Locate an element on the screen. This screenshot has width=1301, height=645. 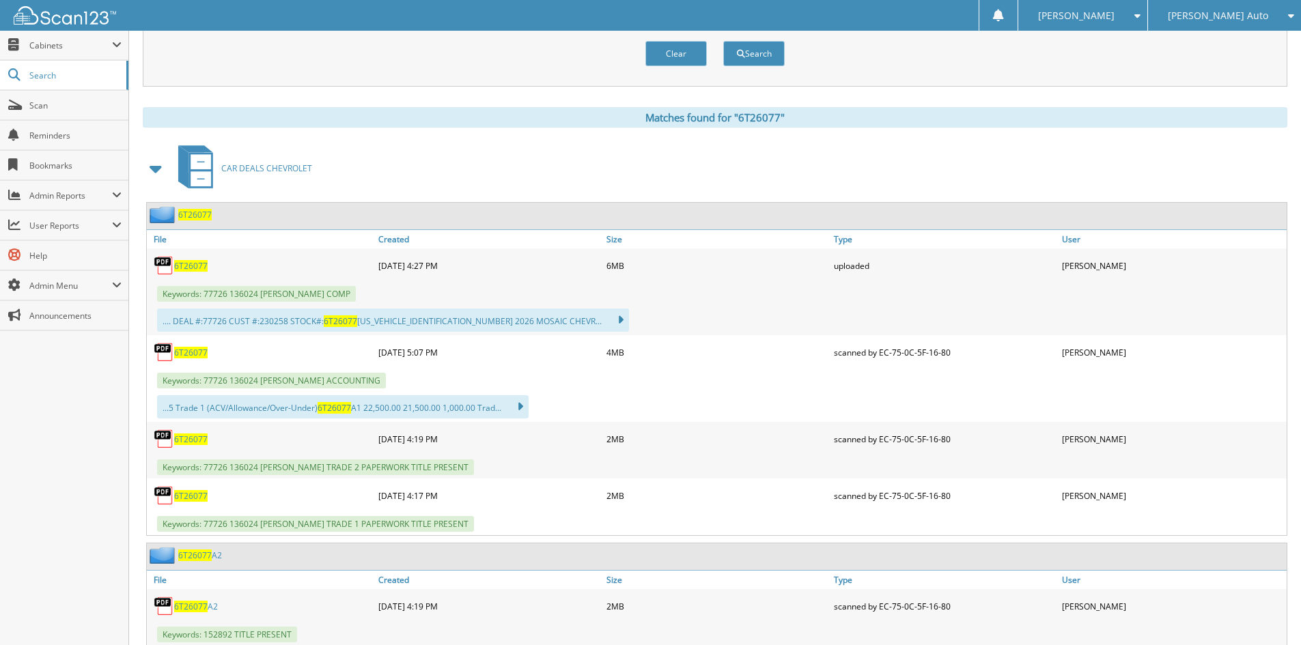
div: ...5 Trade 1 (ACV/Allowance/Over-Under) A1 22,500.00 21,500.00 1,000.00 Trad... is located at coordinates (343, 407).